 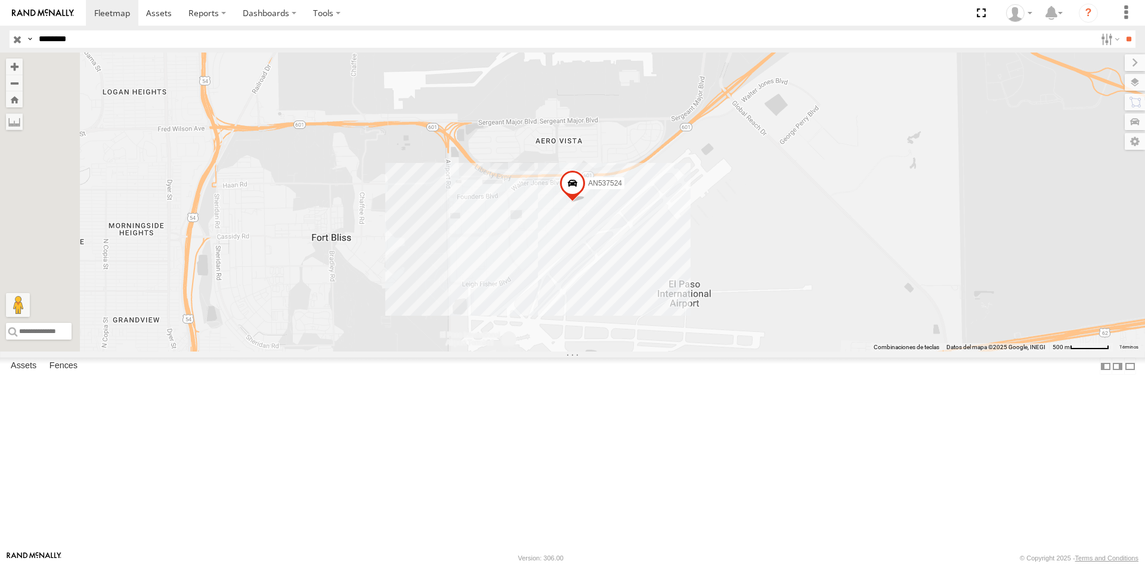 I want to click on button: Zoom out, so click(x=14, y=83).